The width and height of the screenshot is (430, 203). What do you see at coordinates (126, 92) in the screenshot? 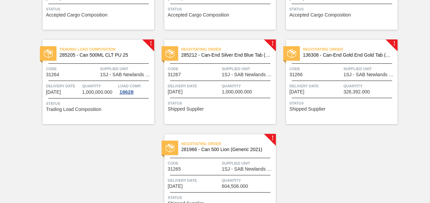
I see `div: 18628` at bounding box center [126, 92].